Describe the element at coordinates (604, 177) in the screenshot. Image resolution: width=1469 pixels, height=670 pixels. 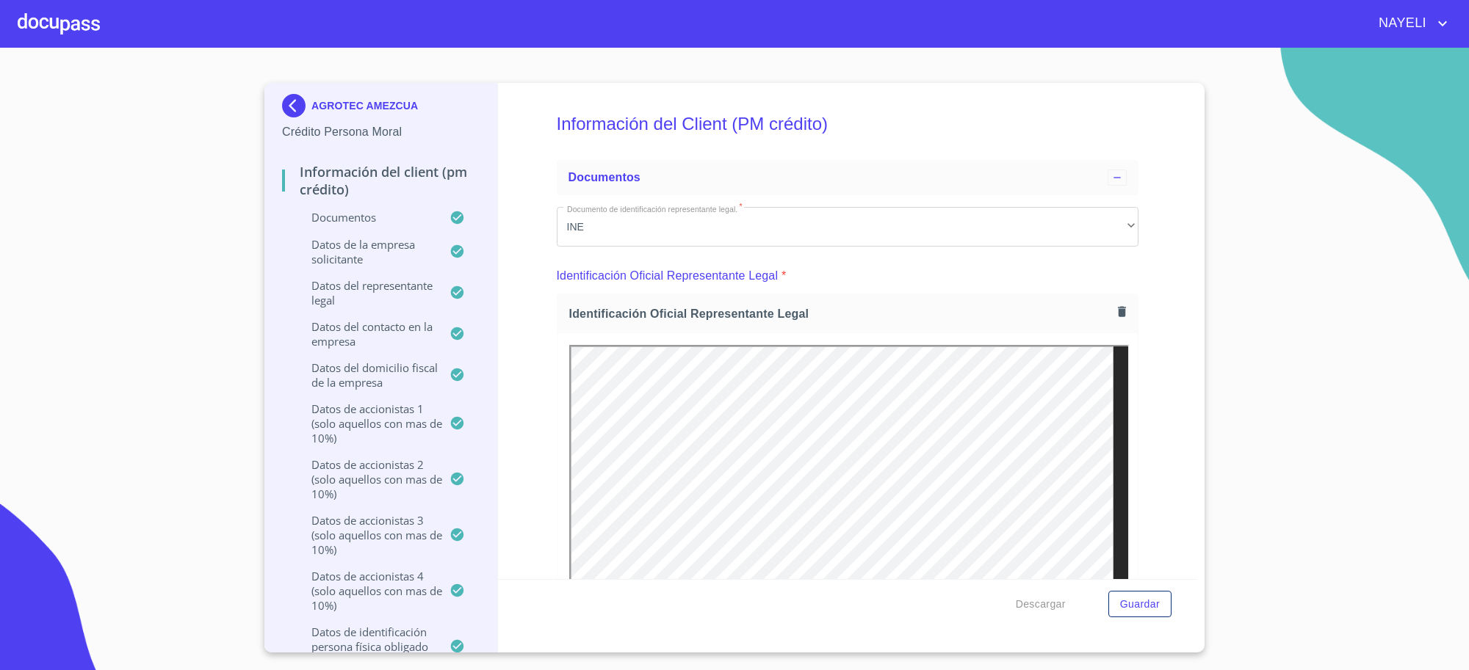
I see `span: Documentos` at that location.